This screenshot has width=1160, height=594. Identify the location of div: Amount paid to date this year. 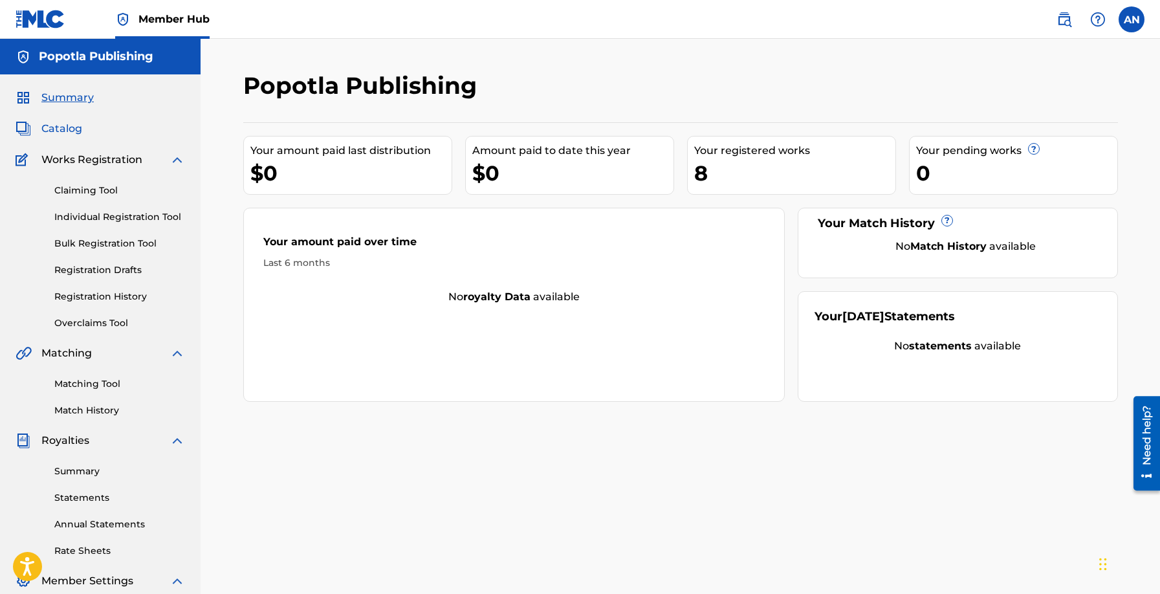
(572, 151).